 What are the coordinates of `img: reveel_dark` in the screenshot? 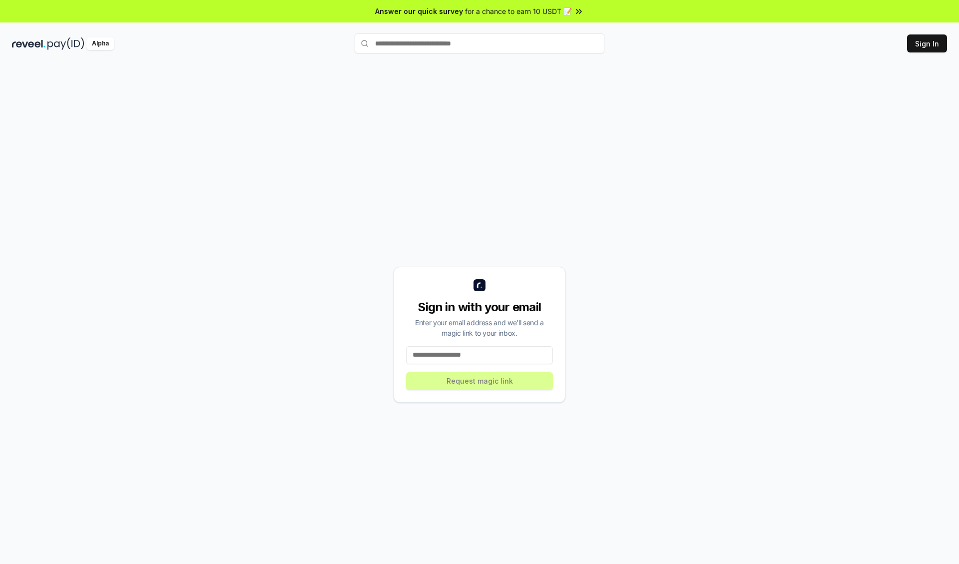 It's located at (28, 43).